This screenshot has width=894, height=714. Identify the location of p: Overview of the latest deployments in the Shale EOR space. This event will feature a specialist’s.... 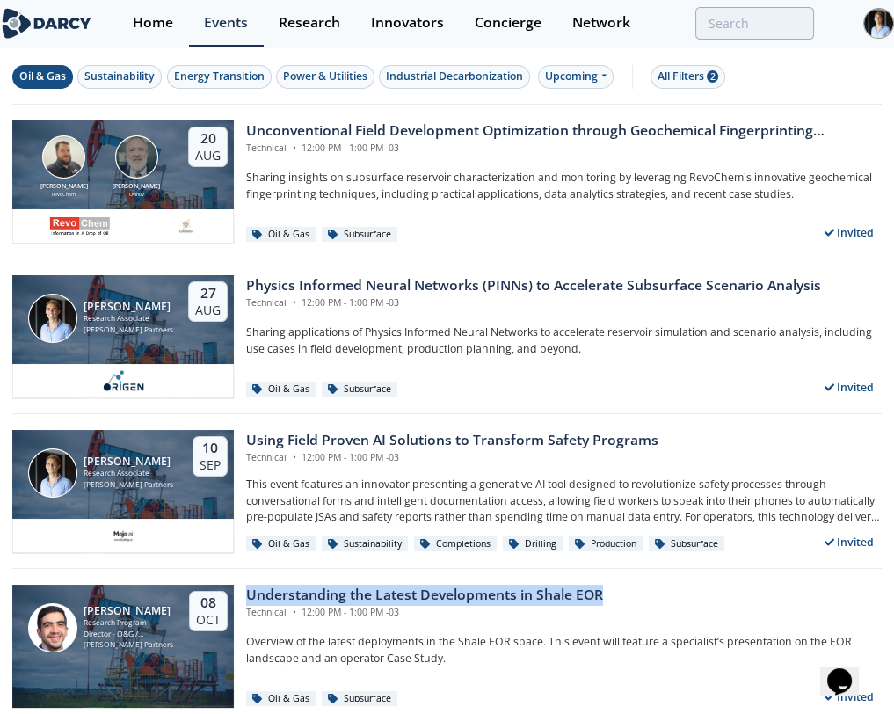
(564, 650).